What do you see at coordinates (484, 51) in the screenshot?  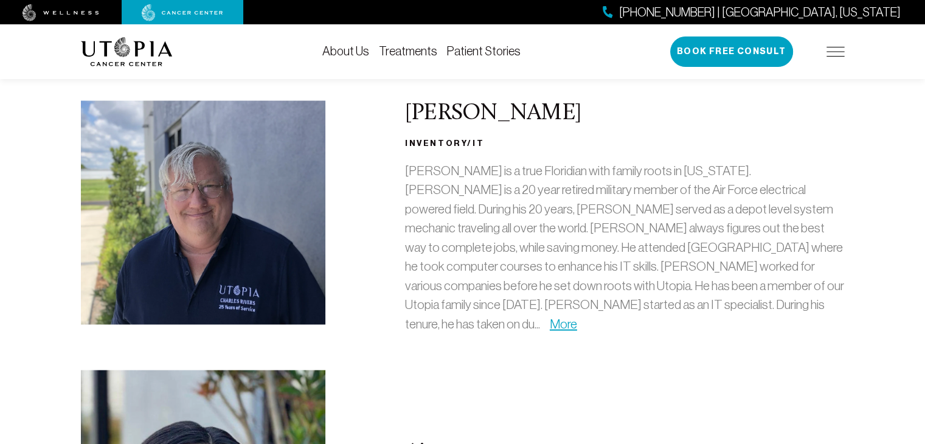 I see `a: Patient Stories` at bounding box center [484, 51].